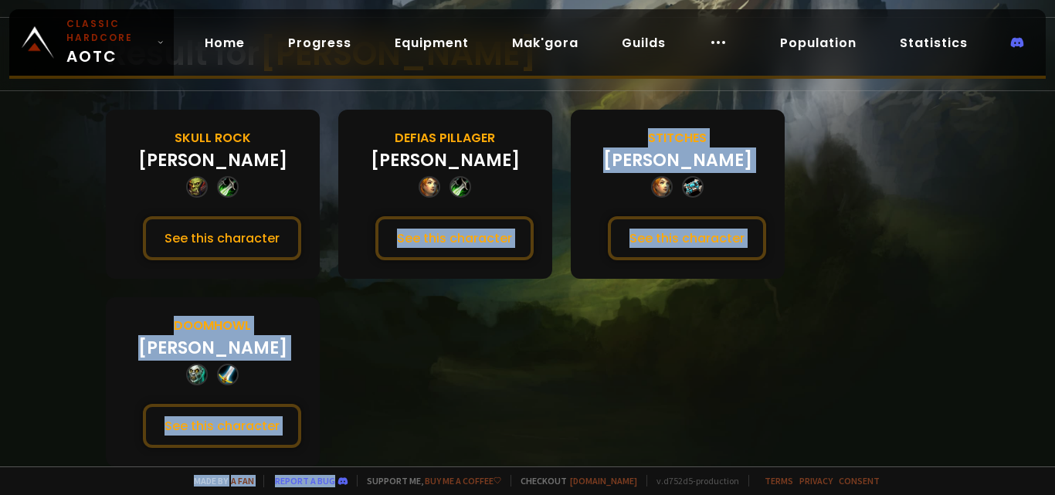 The width and height of the screenshot is (1055, 495). Describe the element at coordinates (779, 480) in the screenshot. I see `a: Terms` at that location.